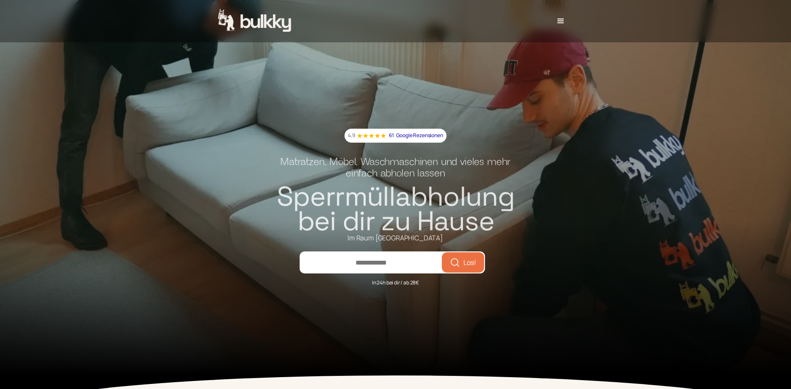 The width and height of the screenshot is (791, 389). I want to click on span: Los!, so click(470, 262).